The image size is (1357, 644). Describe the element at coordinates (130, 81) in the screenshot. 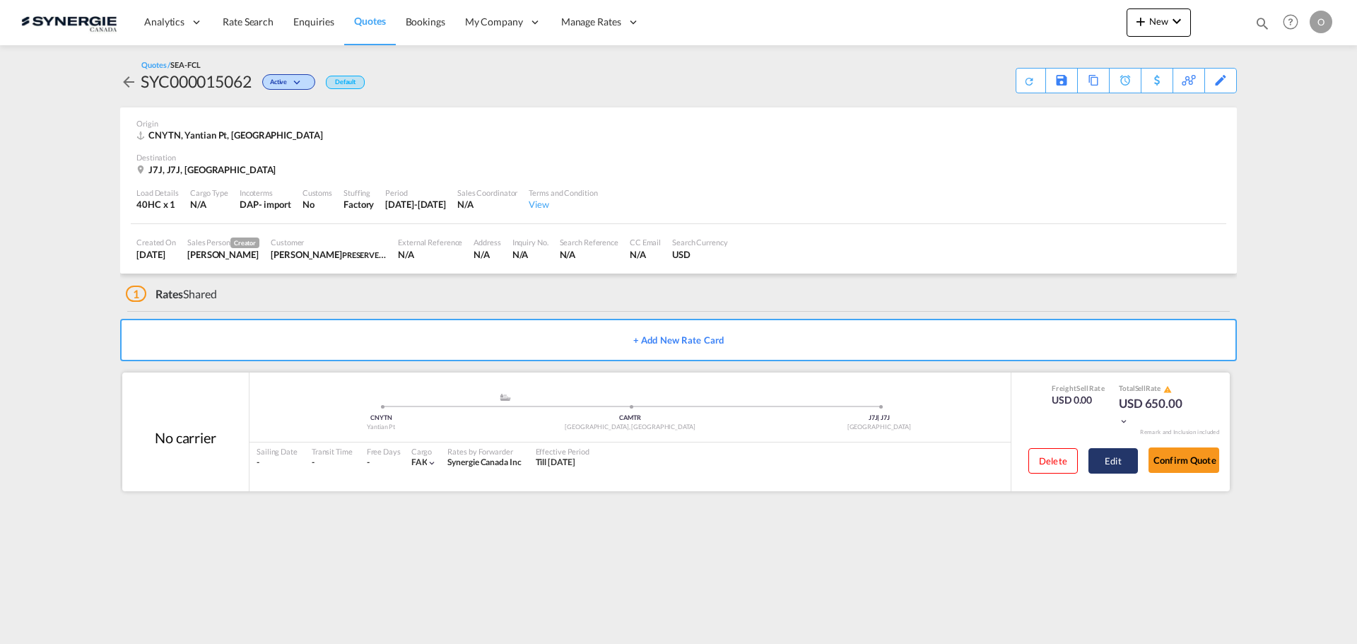

I see `div: icon-arrow-left` at that location.